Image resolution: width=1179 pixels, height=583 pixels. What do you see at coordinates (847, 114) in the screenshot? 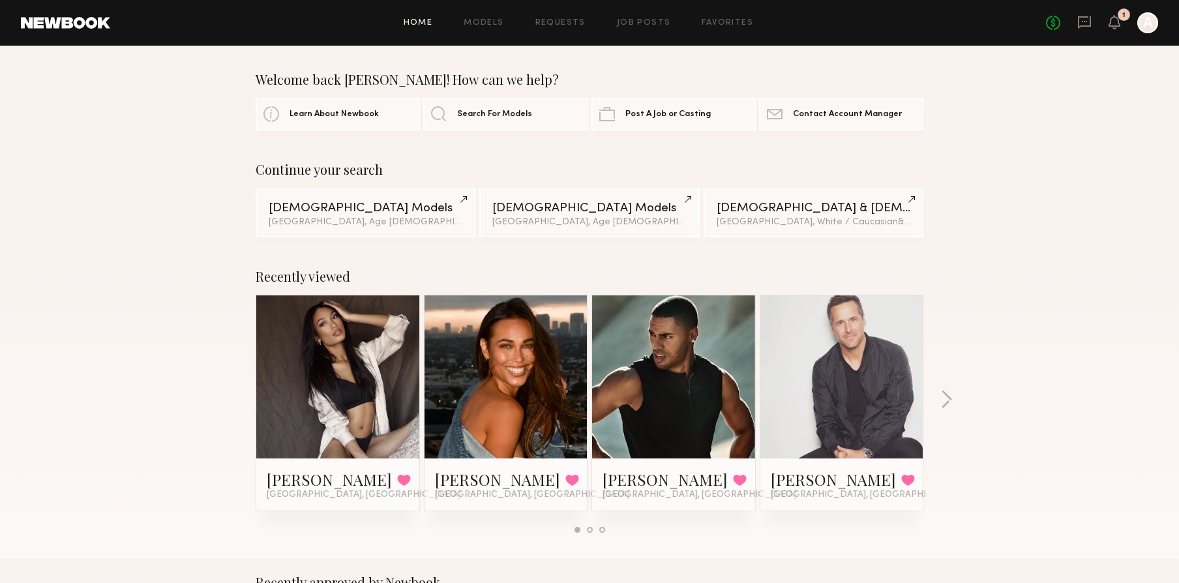
I see `span: Contact Account Manager` at bounding box center [847, 114].